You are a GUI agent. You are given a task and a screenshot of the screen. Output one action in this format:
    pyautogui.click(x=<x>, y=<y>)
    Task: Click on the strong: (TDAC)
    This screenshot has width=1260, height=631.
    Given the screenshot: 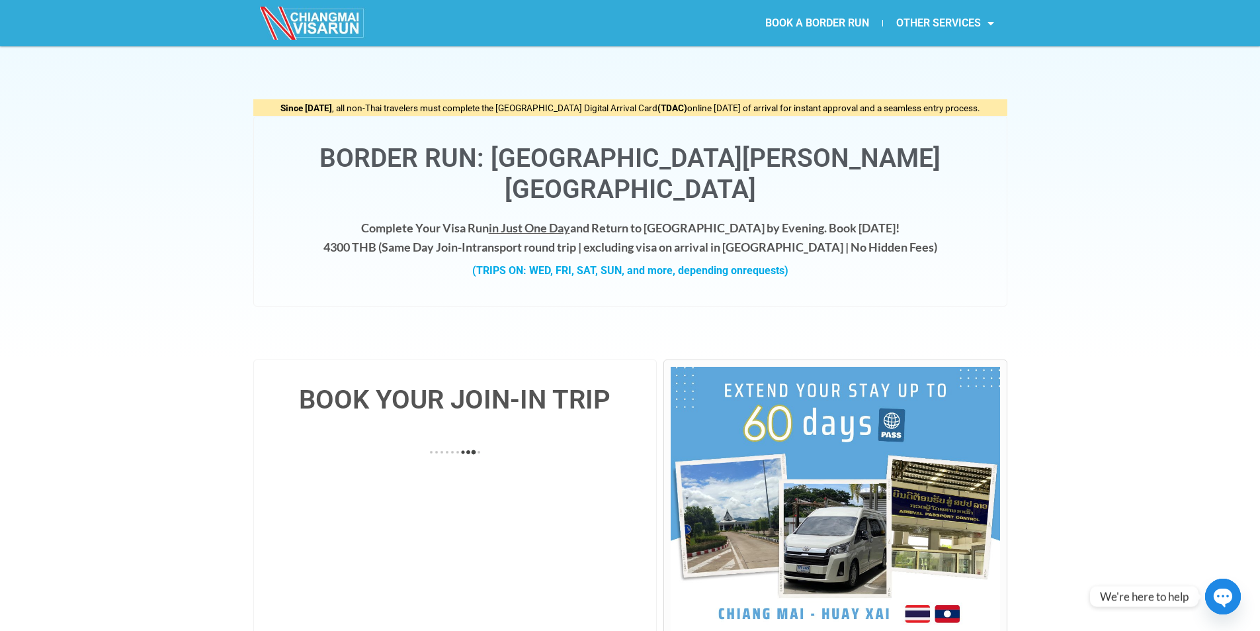 What is the action you would take?
    pyautogui.click(x=672, y=108)
    